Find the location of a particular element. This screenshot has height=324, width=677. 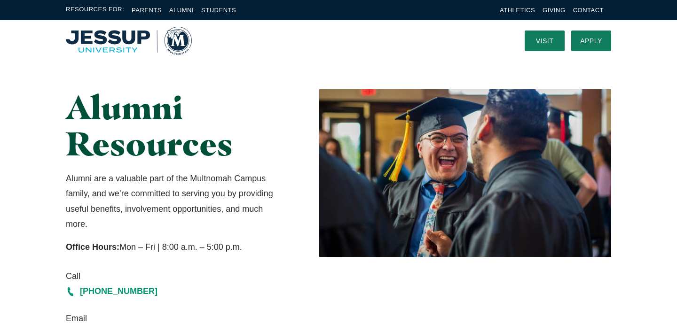

a: Apply is located at coordinates (591, 41).